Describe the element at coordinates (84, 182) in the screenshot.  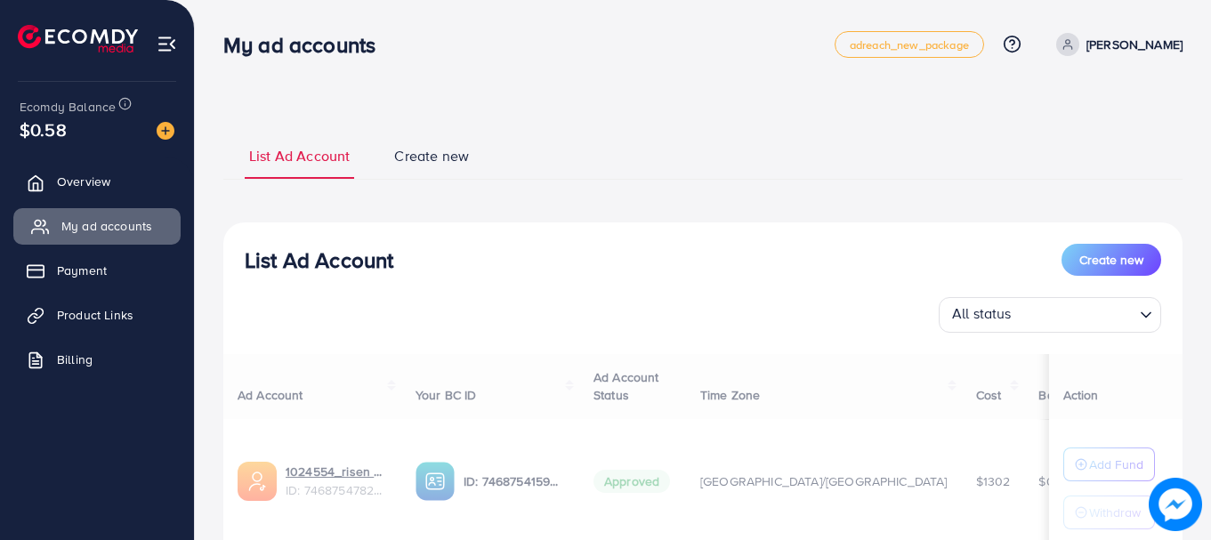
I see `span: Overview` at that location.